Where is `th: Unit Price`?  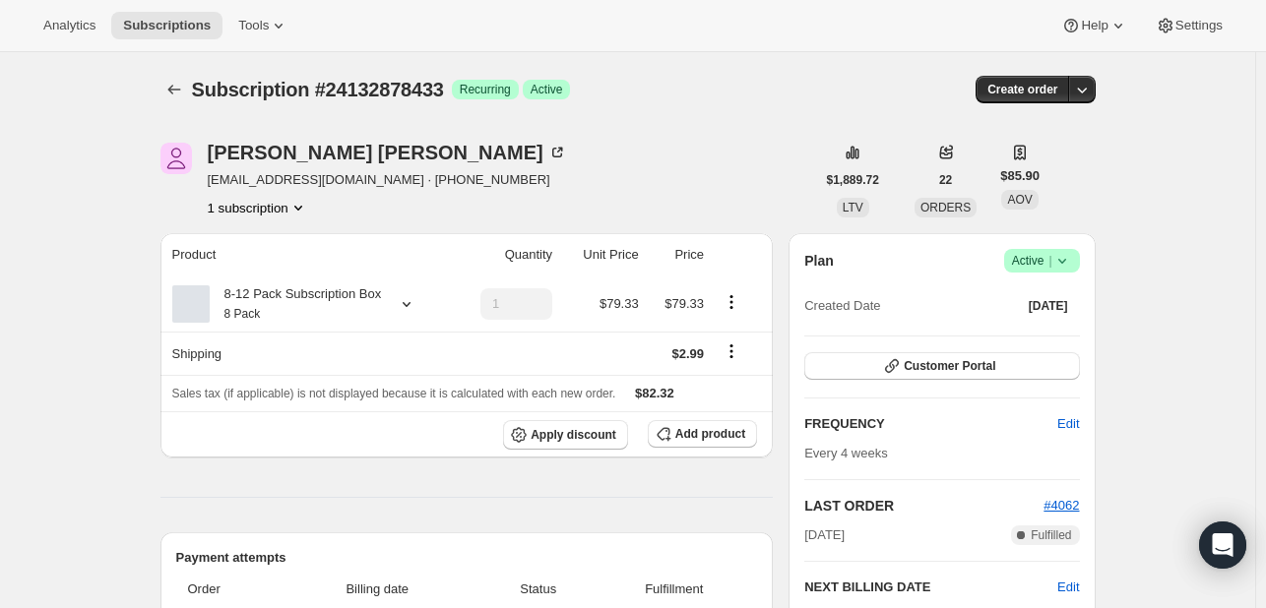 th: Unit Price is located at coordinates (602, 255).